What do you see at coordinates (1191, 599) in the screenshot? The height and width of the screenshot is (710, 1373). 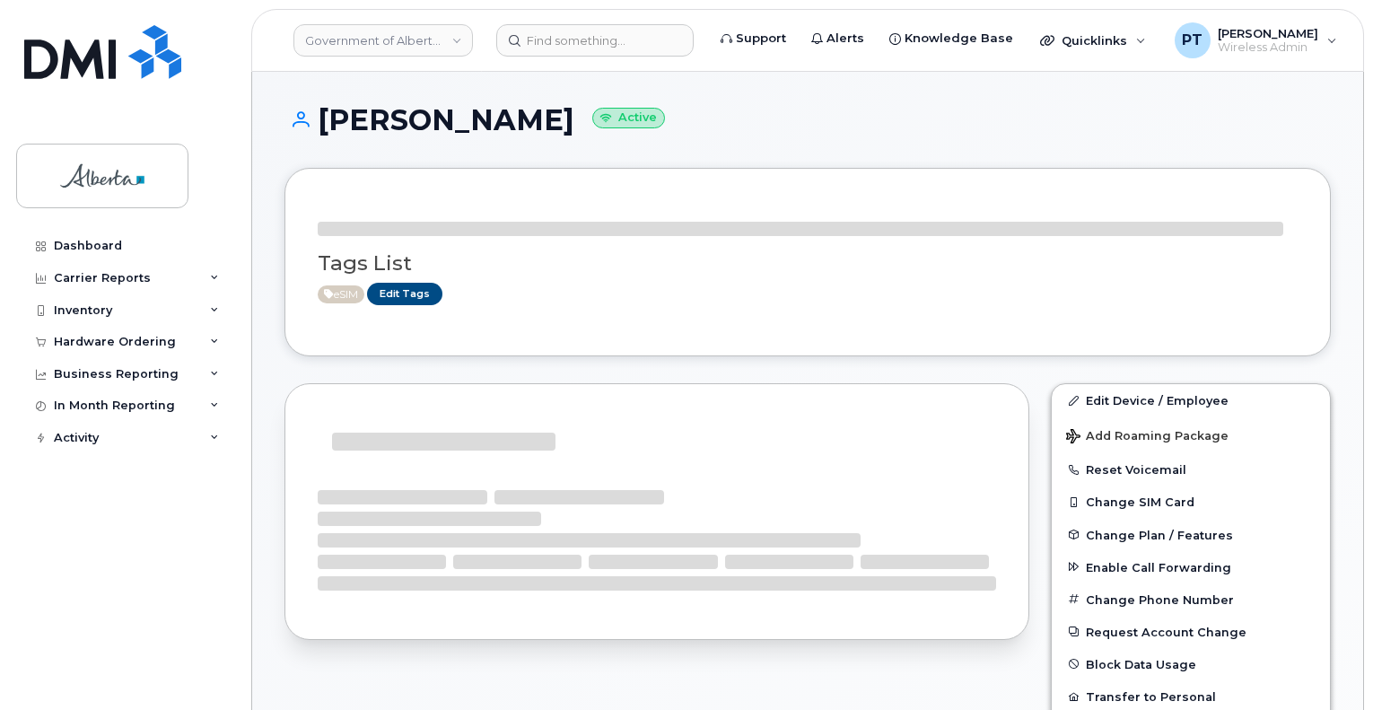 I see `button: Change Phone Number` at bounding box center [1191, 599].